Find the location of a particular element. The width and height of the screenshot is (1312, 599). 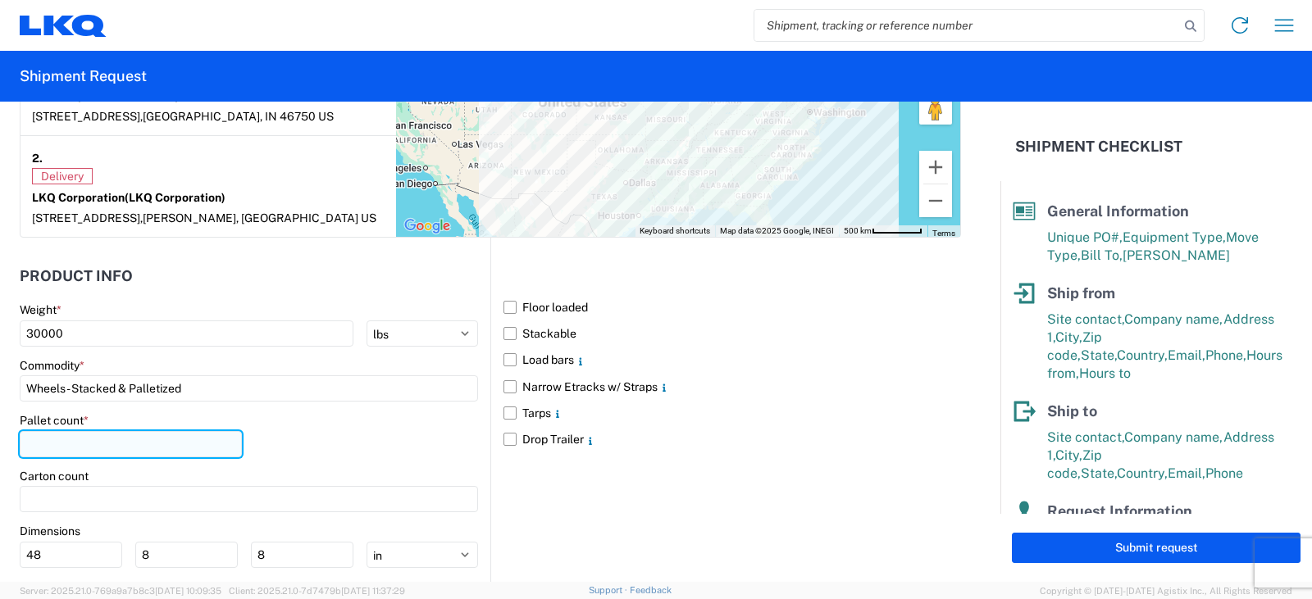

label: Narrow Etracks w/ Straps is located at coordinates (732, 387).